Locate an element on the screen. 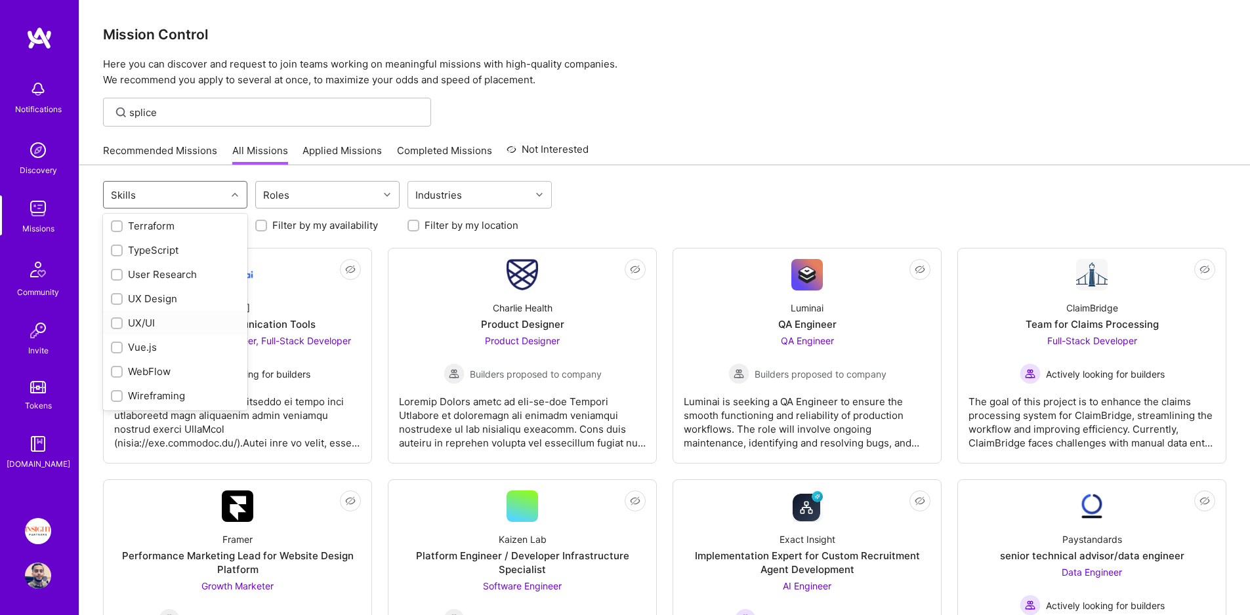  a: Recommended Missions is located at coordinates (160, 154).